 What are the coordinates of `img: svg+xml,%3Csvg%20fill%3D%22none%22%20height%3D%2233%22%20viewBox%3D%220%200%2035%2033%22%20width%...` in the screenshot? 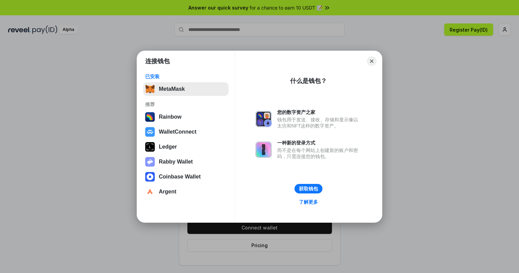 It's located at (150, 89).